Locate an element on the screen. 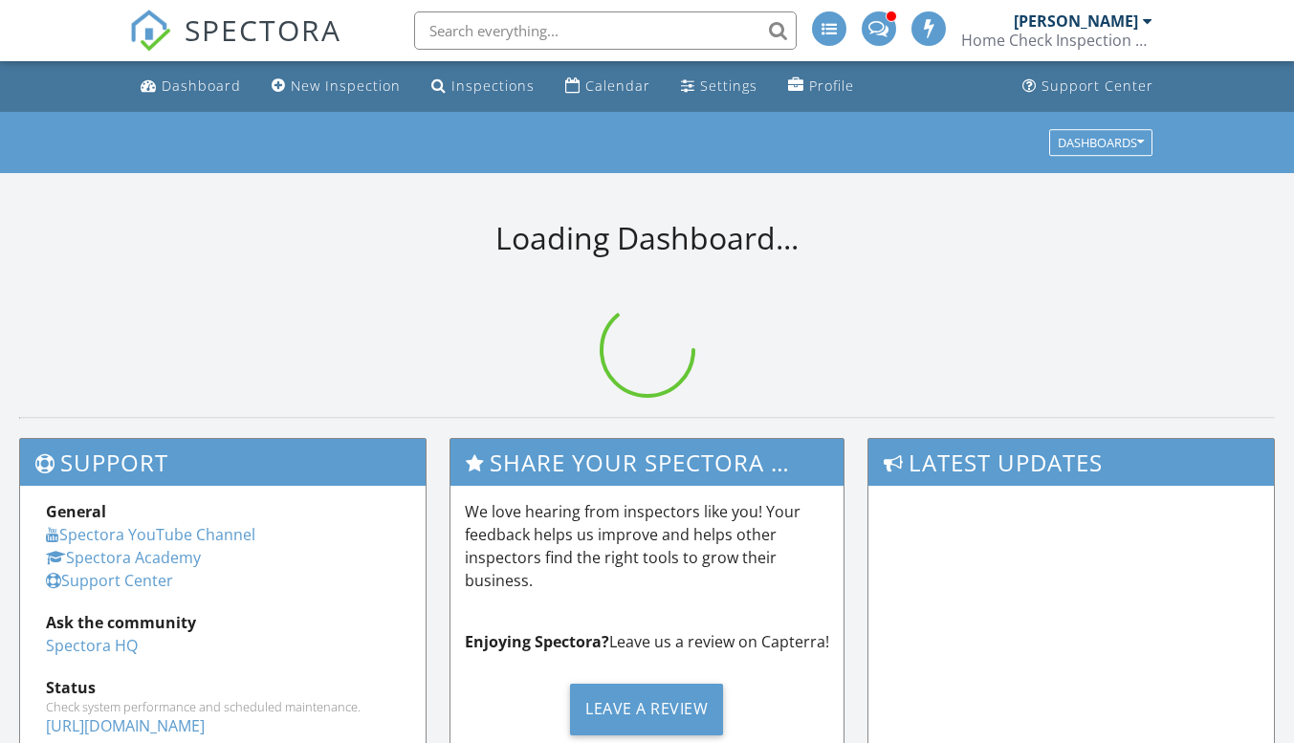 The height and width of the screenshot is (743, 1294). a: Settings is located at coordinates (719, 86).